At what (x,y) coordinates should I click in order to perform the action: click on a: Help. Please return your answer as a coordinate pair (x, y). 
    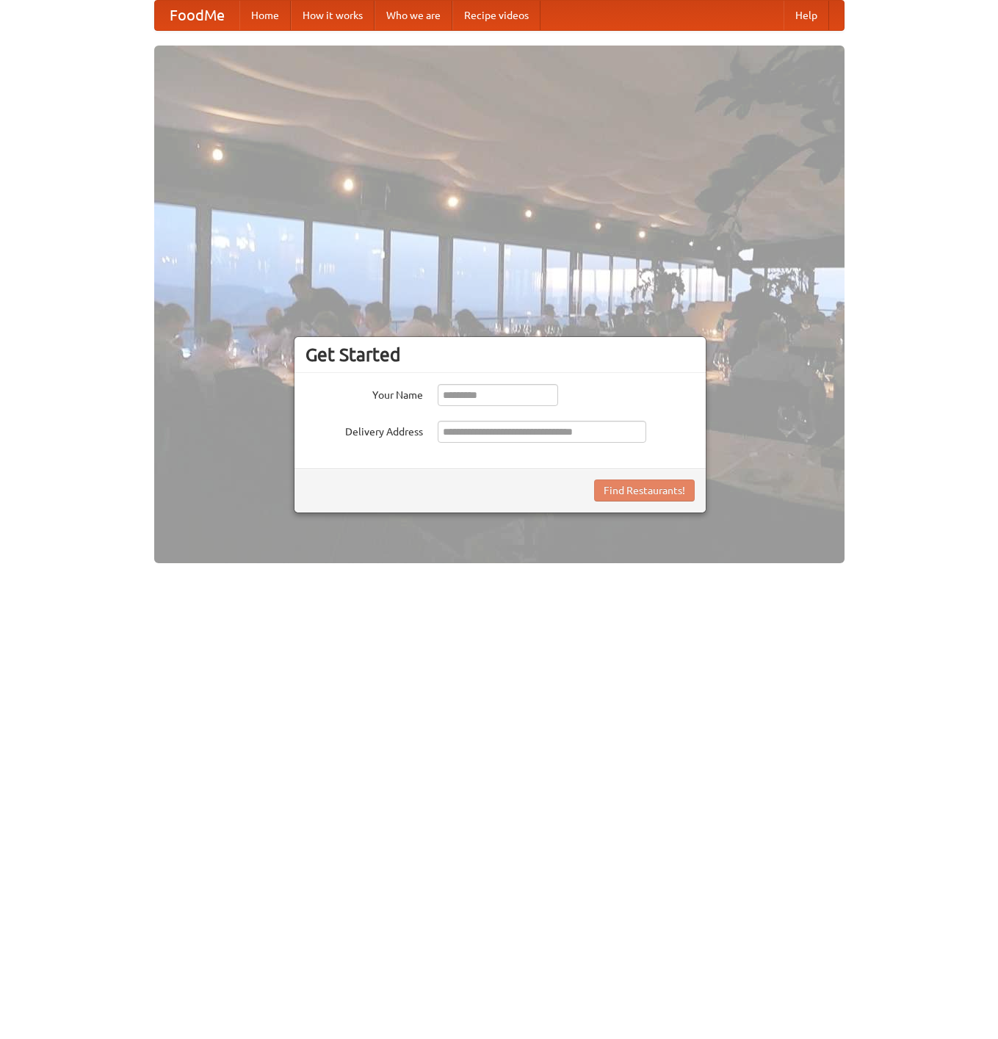
    Looking at the image, I should click on (806, 15).